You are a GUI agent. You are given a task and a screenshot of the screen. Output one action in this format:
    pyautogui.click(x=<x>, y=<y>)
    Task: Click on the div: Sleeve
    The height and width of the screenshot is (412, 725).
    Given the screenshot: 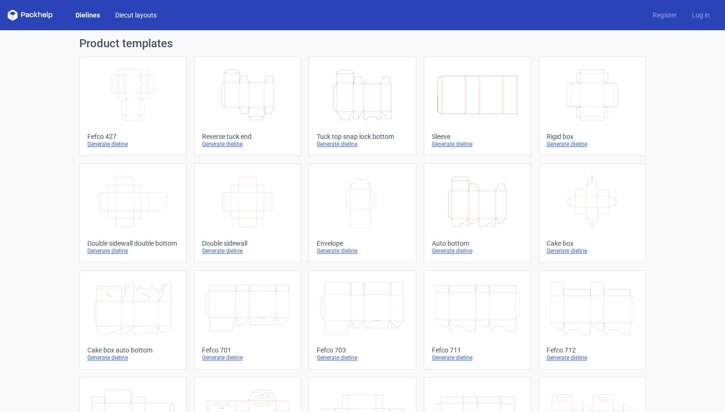 What is the action you would take?
    pyautogui.click(x=477, y=136)
    